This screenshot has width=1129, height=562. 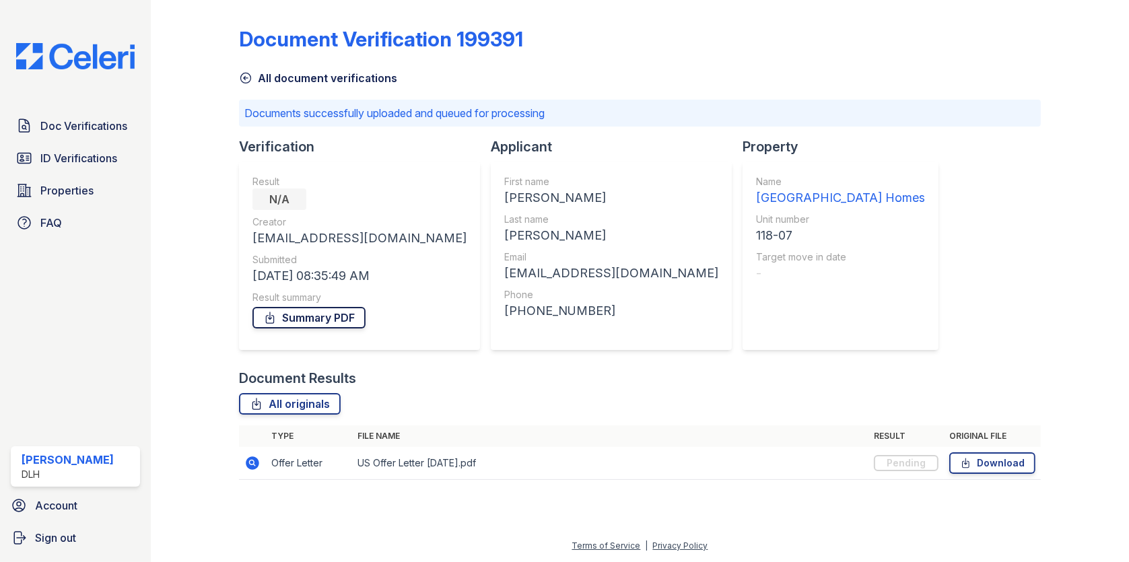 I want to click on a: Sign out, so click(x=75, y=538).